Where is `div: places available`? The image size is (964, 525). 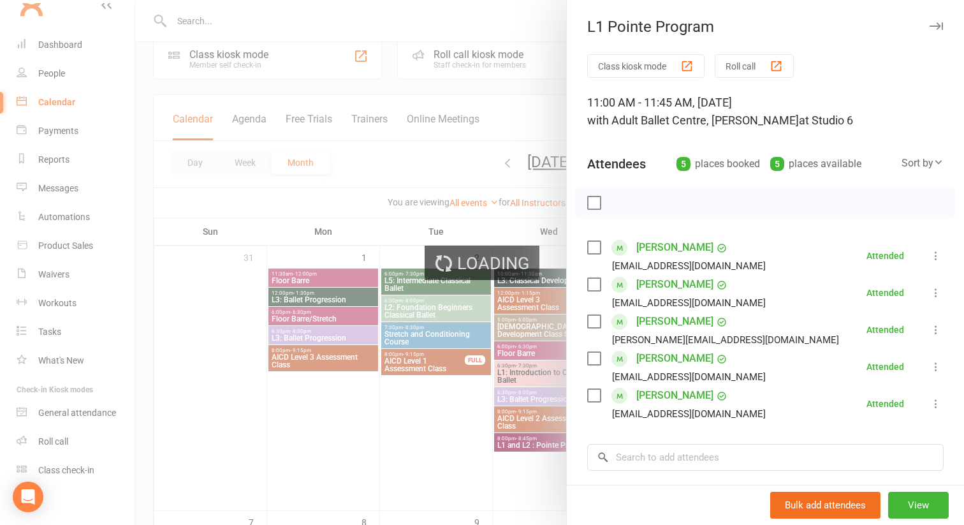 div: places available is located at coordinates (816, 164).